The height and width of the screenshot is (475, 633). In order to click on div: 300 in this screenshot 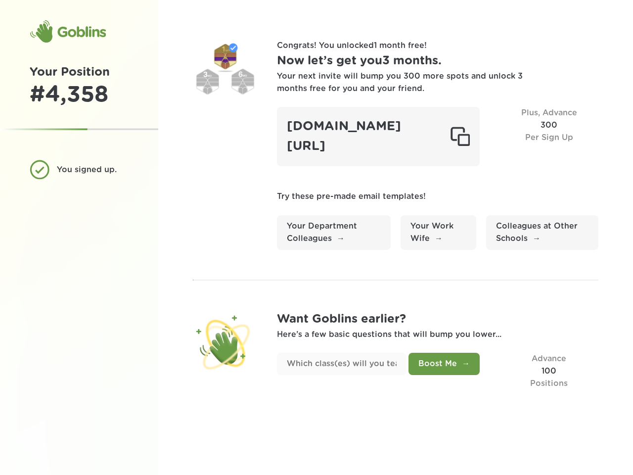, I will do `click(549, 136)`.